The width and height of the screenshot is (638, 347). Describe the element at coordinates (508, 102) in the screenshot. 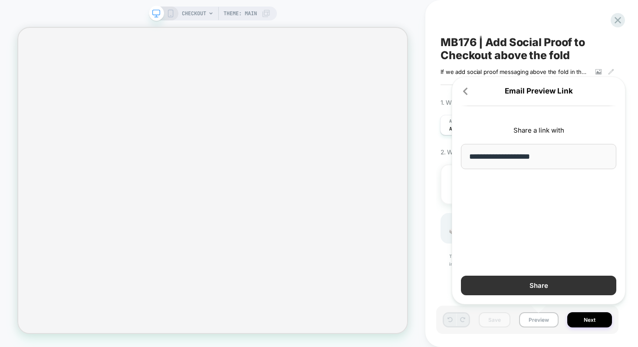

I see `span: 1. What audience and where will the experience run?` at that location.